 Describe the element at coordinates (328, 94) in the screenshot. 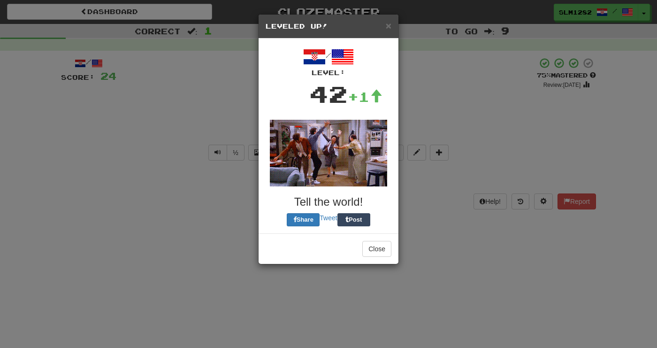

I see `div: 42` at that location.